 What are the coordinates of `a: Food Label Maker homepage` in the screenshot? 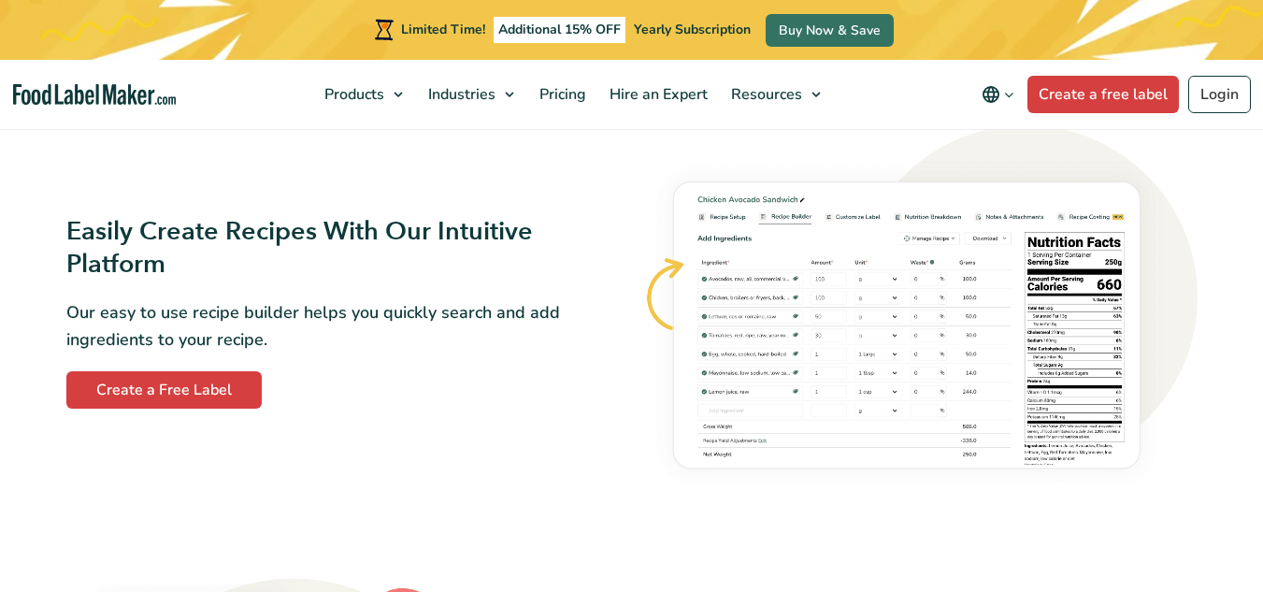 It's located at (94, 94).